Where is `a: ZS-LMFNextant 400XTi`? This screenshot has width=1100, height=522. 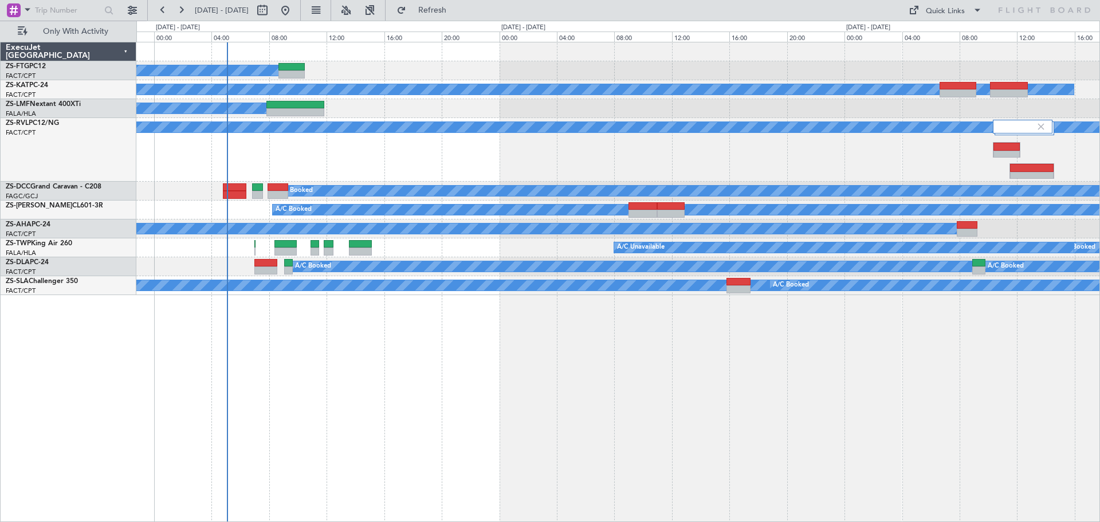 a: ZS-LMFNextant 400XTi is located at coordinates (43, 104).